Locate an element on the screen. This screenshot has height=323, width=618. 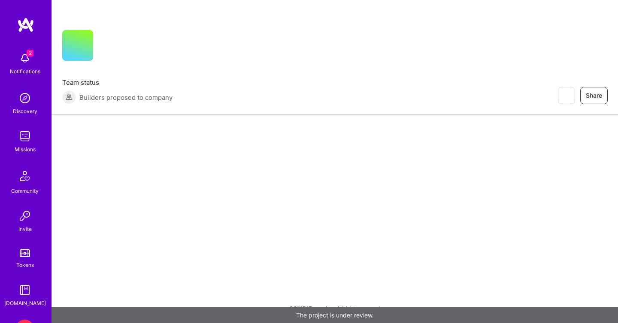
img: Invite is located at coordinates (25, 216).